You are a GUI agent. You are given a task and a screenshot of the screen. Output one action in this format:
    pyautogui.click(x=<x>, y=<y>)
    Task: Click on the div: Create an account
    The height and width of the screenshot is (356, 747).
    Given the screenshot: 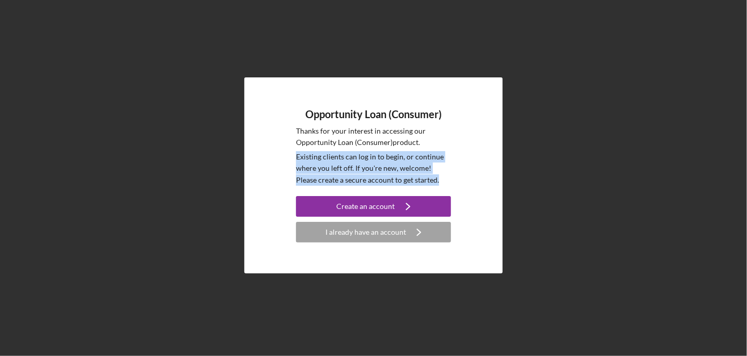 What is the action you would take?
    pyautogui.click(x=366, y=207)
    